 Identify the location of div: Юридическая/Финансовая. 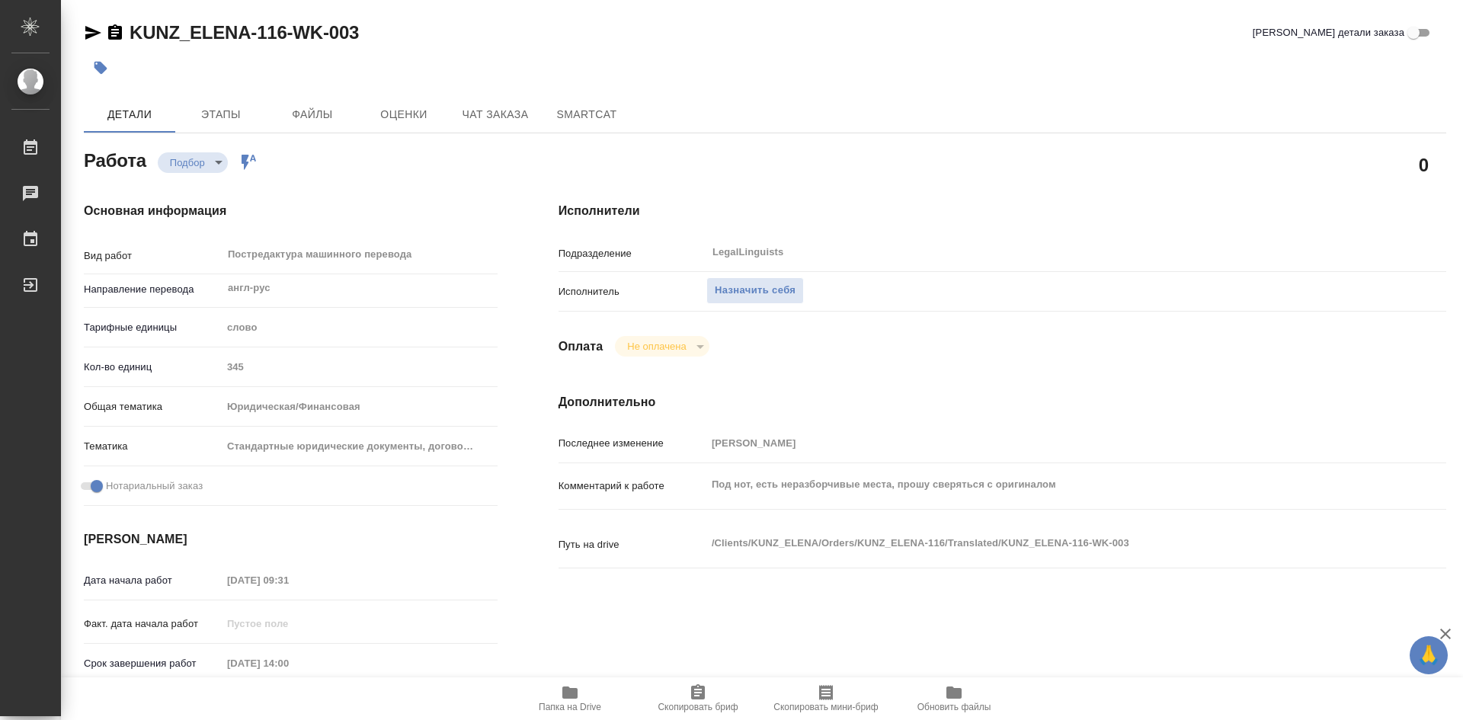
(360, 407).